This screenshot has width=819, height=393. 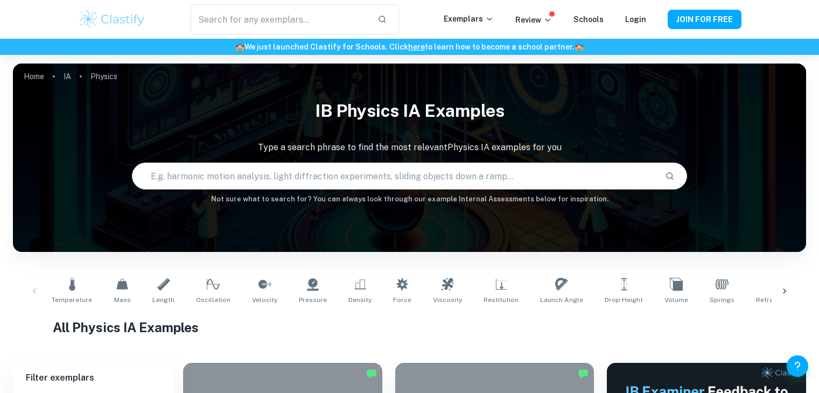 What do you see at coordinates (589, 19) in the screenshot?
I see `a: Schools` at bounding box center [589, 19].